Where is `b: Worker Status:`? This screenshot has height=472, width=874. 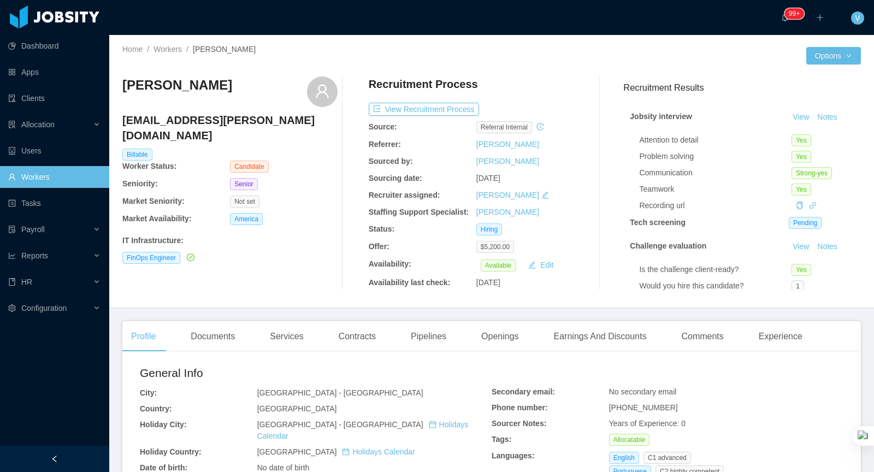
b: Worker Status: is located at coordinates (149, 166).